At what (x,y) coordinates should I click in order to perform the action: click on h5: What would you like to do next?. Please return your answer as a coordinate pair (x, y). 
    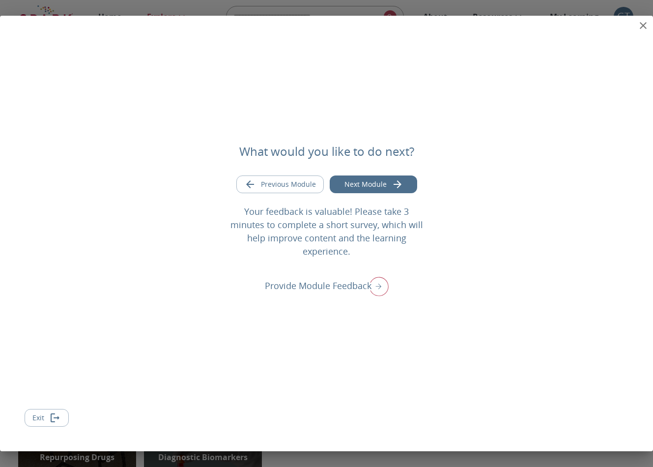
    Looking at the image, I should click on (327, 151).